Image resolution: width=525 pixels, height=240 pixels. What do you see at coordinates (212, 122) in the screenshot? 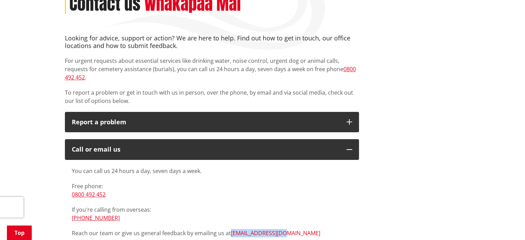
I see `button: Report a problem` at bounding box center [212, 122].